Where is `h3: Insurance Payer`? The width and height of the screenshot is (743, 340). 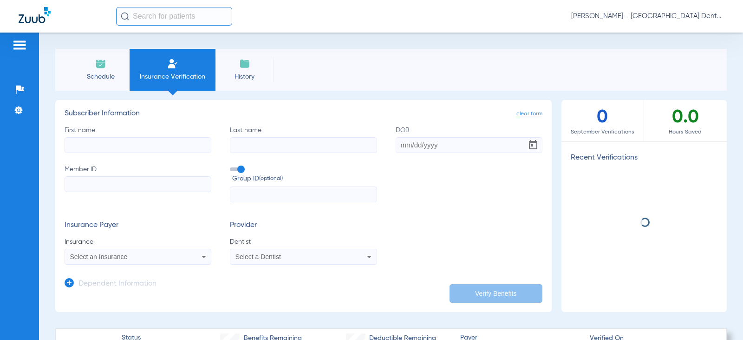 h3: Insurance Payer is located at coordinates (138, 225).